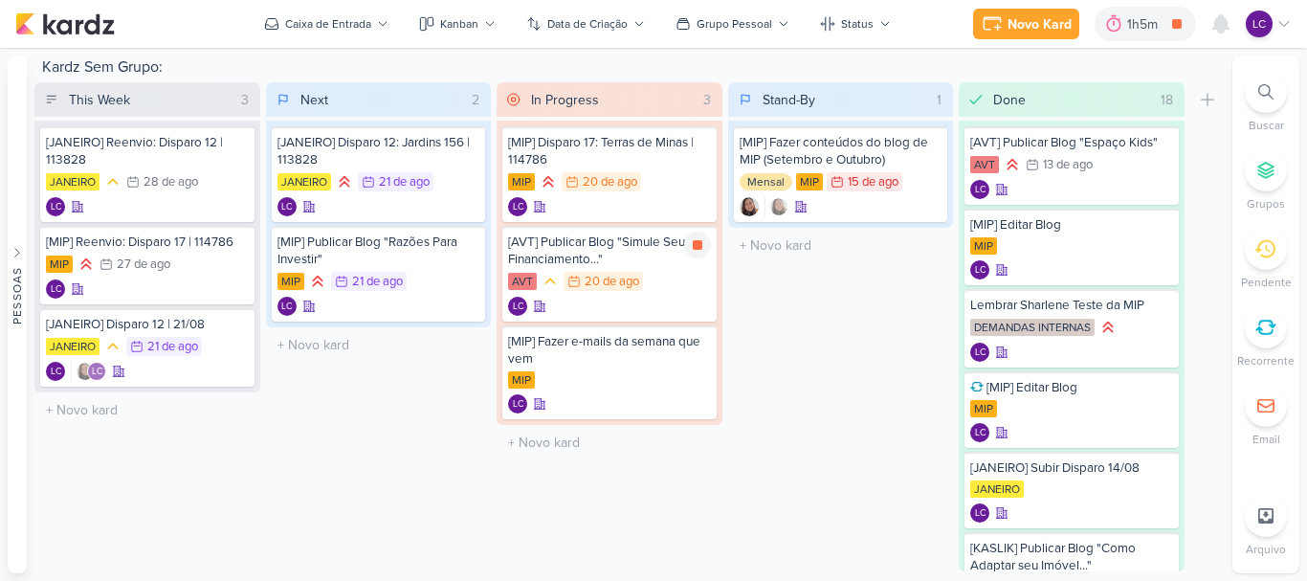  What do you see at coordinates (1032, 327) in the screenshot?
I see `div: DEMANDAS INTERNAS` at bounding box center [1032, 327].